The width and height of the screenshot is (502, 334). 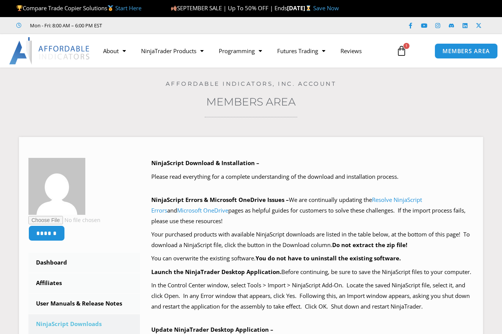 What do you see at coordinates (172, 51) in the screenshot?
I see `a: NinjaTrader Products` at bounding box center [172, 51].